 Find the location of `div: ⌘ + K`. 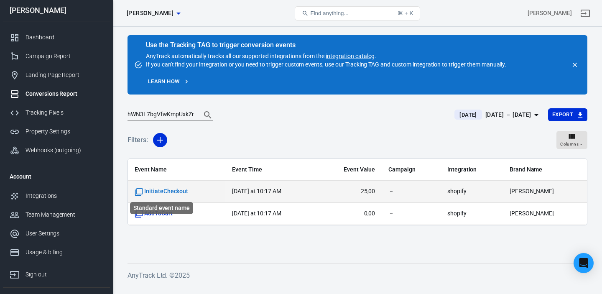

div: ⌘ + K is located at coordinates (405, 13).